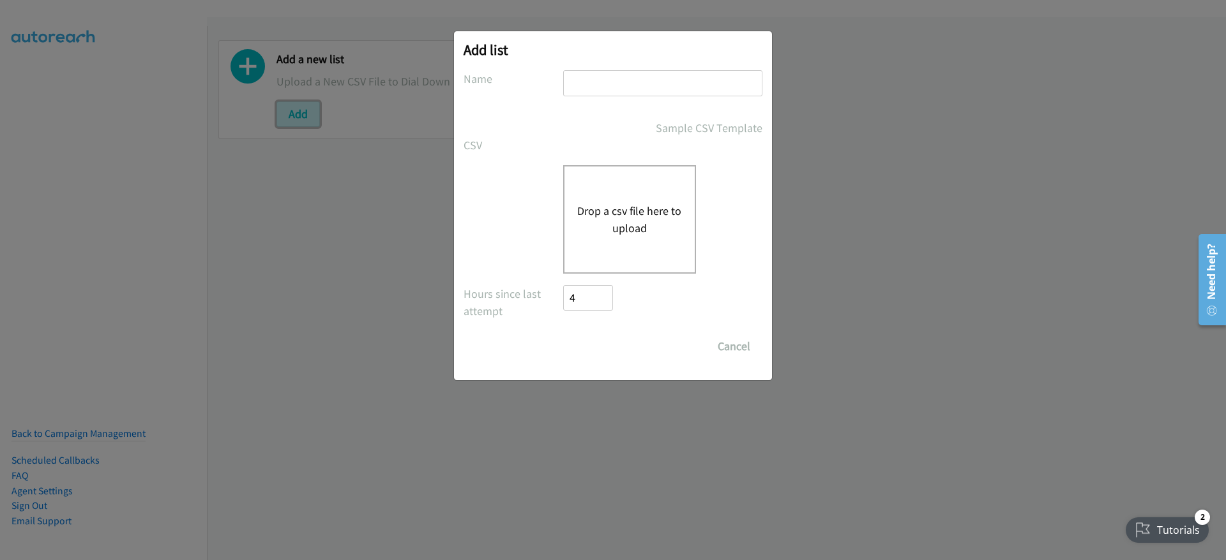 The width and height of the screenshot is (1226, 560). Describe the element at coordinates (23, 50) in the screenshot. I see `div: Open Resource Center` at that location.